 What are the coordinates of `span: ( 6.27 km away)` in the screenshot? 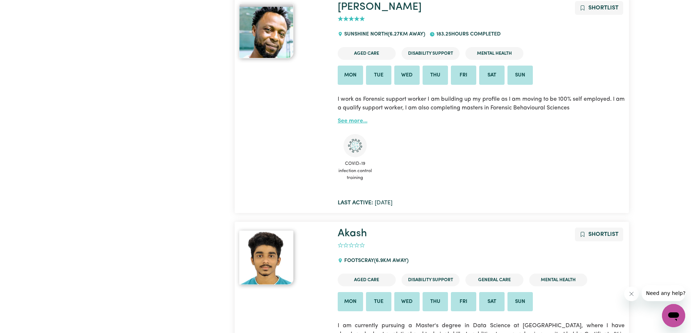 It's located at (406, 34).